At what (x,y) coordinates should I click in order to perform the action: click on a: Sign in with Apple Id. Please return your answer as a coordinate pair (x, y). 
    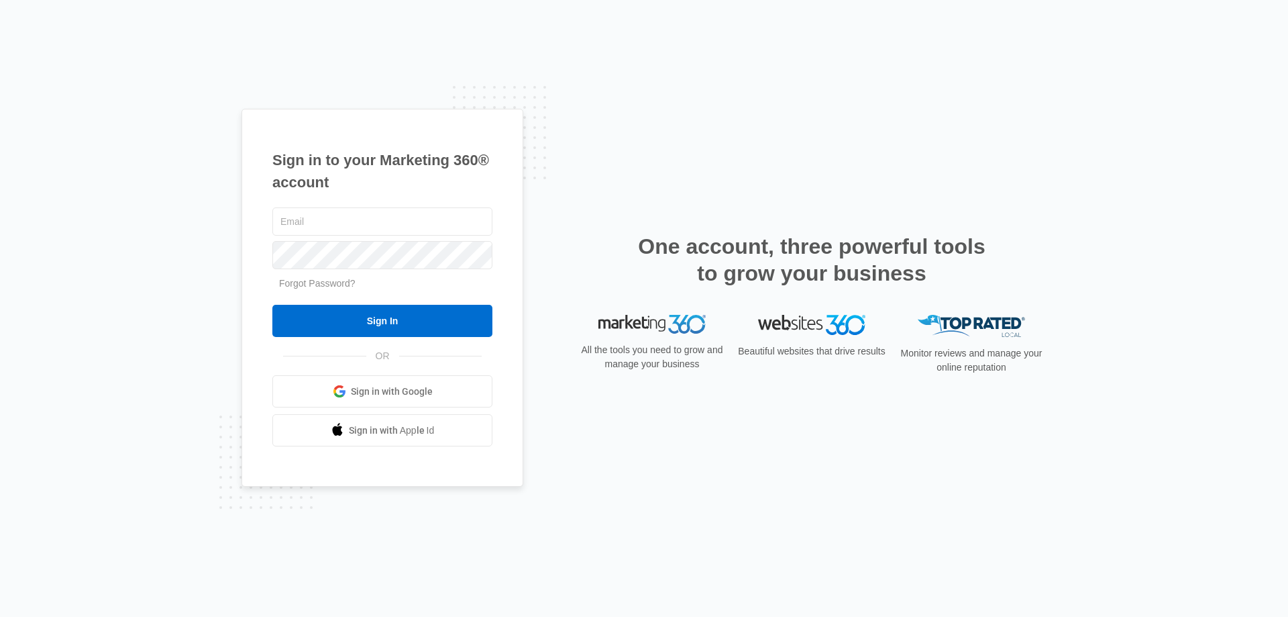
    Looking at the image, I should click on (382, 430).